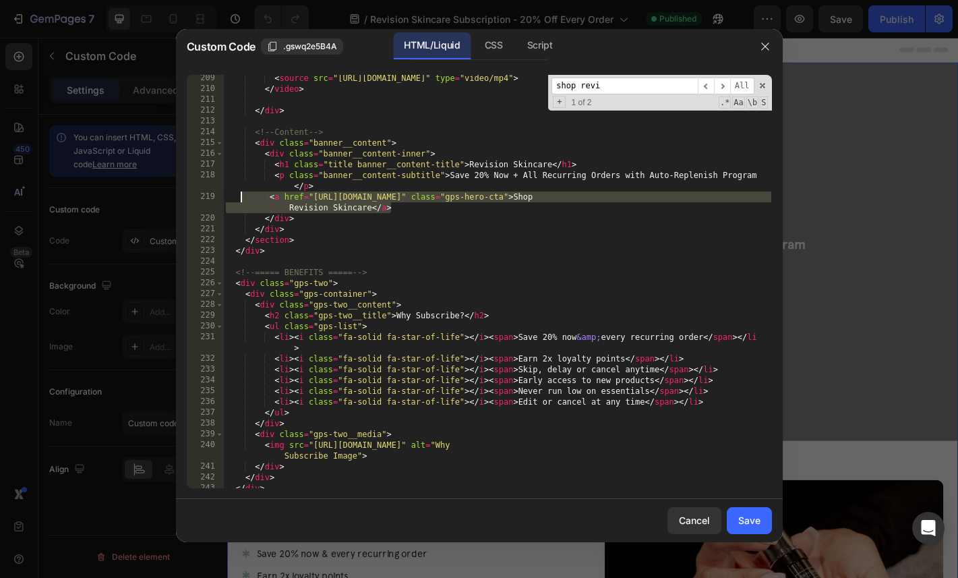  What do you see at coordinates (694, 520) in the screenshot?
I see `button: Cancel` at bounding box center [694, 520].